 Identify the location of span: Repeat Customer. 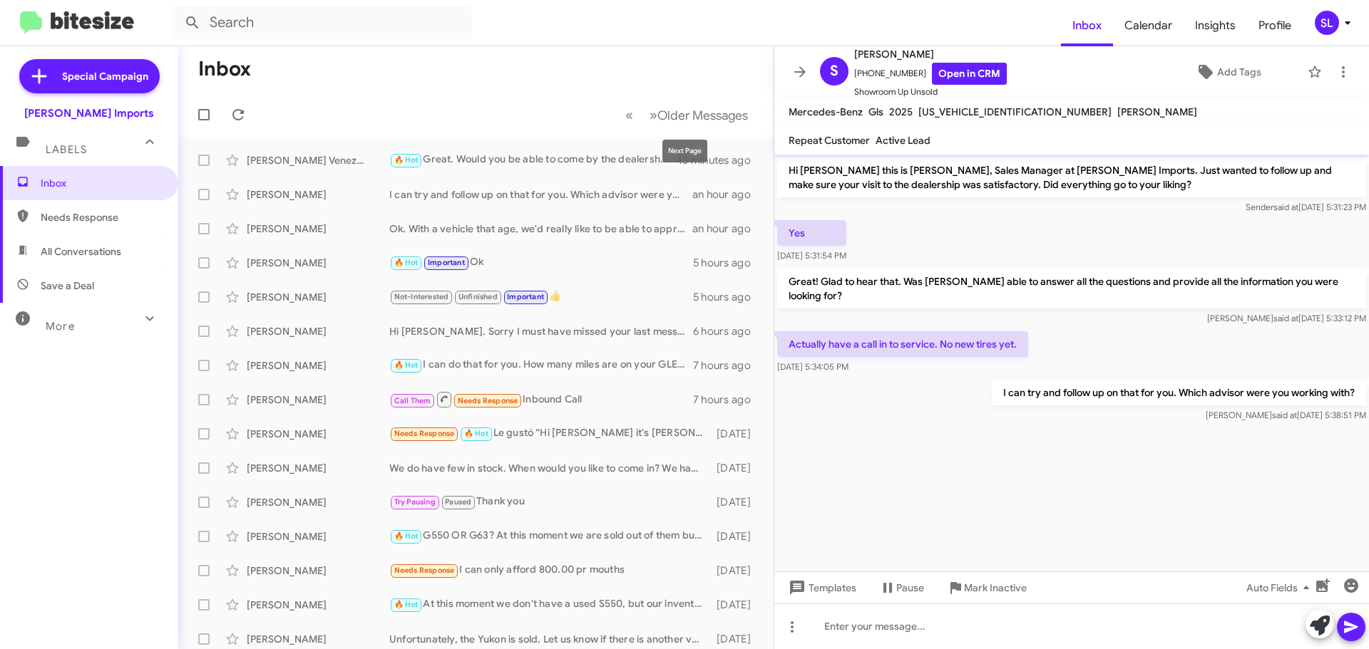
(829, 140).